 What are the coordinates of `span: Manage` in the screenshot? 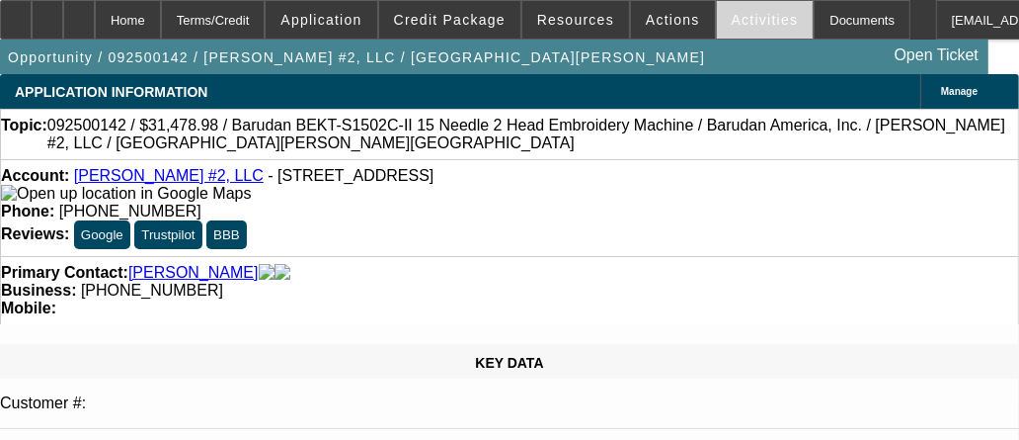 It's located at (959, 91).